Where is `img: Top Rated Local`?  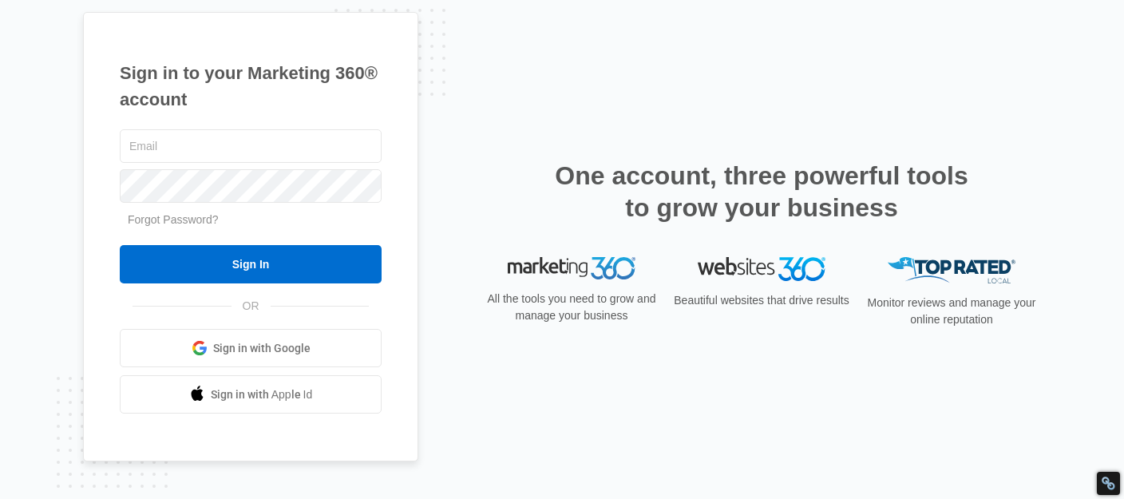 img: Top Rated Local is located at coordinates (952, 270).